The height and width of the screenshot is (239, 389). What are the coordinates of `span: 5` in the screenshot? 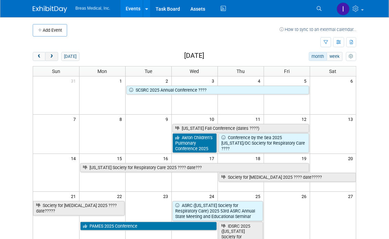 It's located at (307, 81).